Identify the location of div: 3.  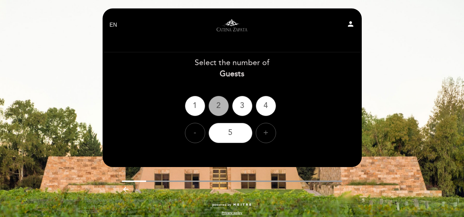
(242, 106).